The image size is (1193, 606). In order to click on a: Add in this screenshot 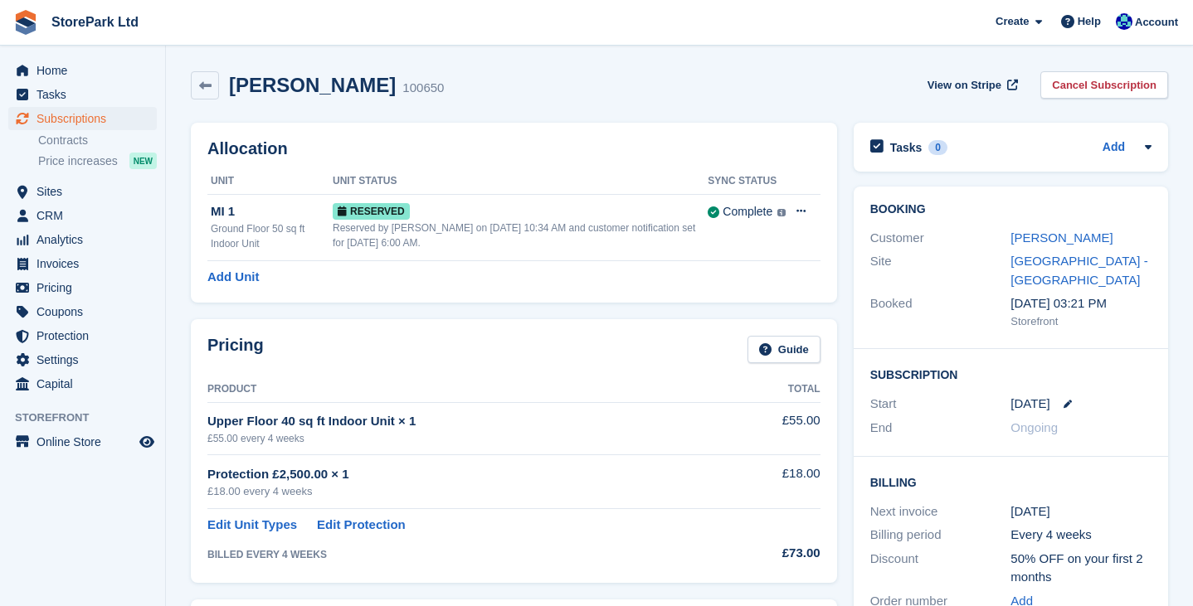, I will do `click(1113, 148)`.